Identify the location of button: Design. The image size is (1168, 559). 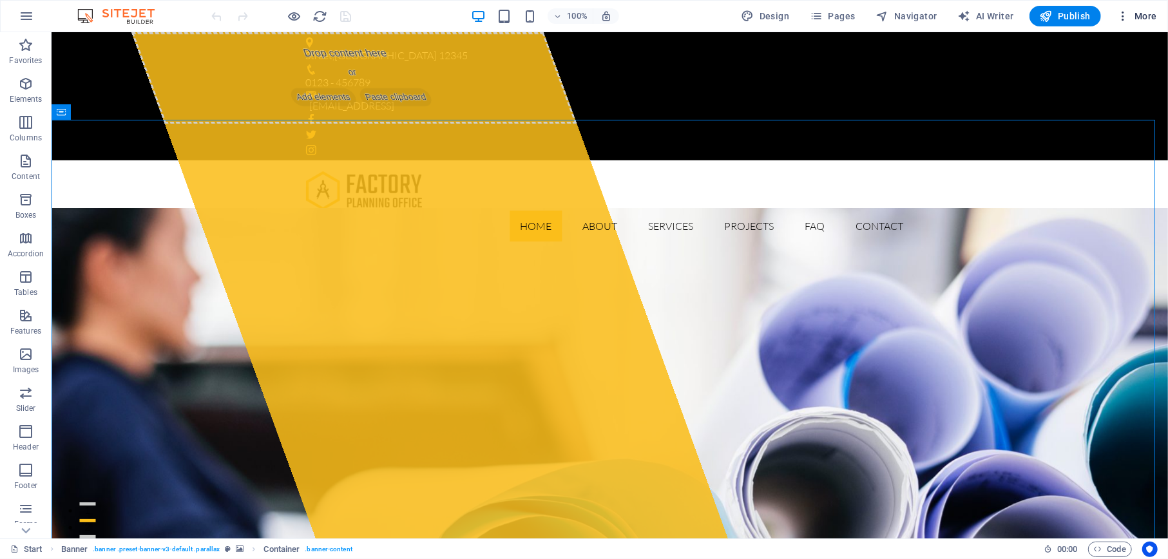
(766, 16).